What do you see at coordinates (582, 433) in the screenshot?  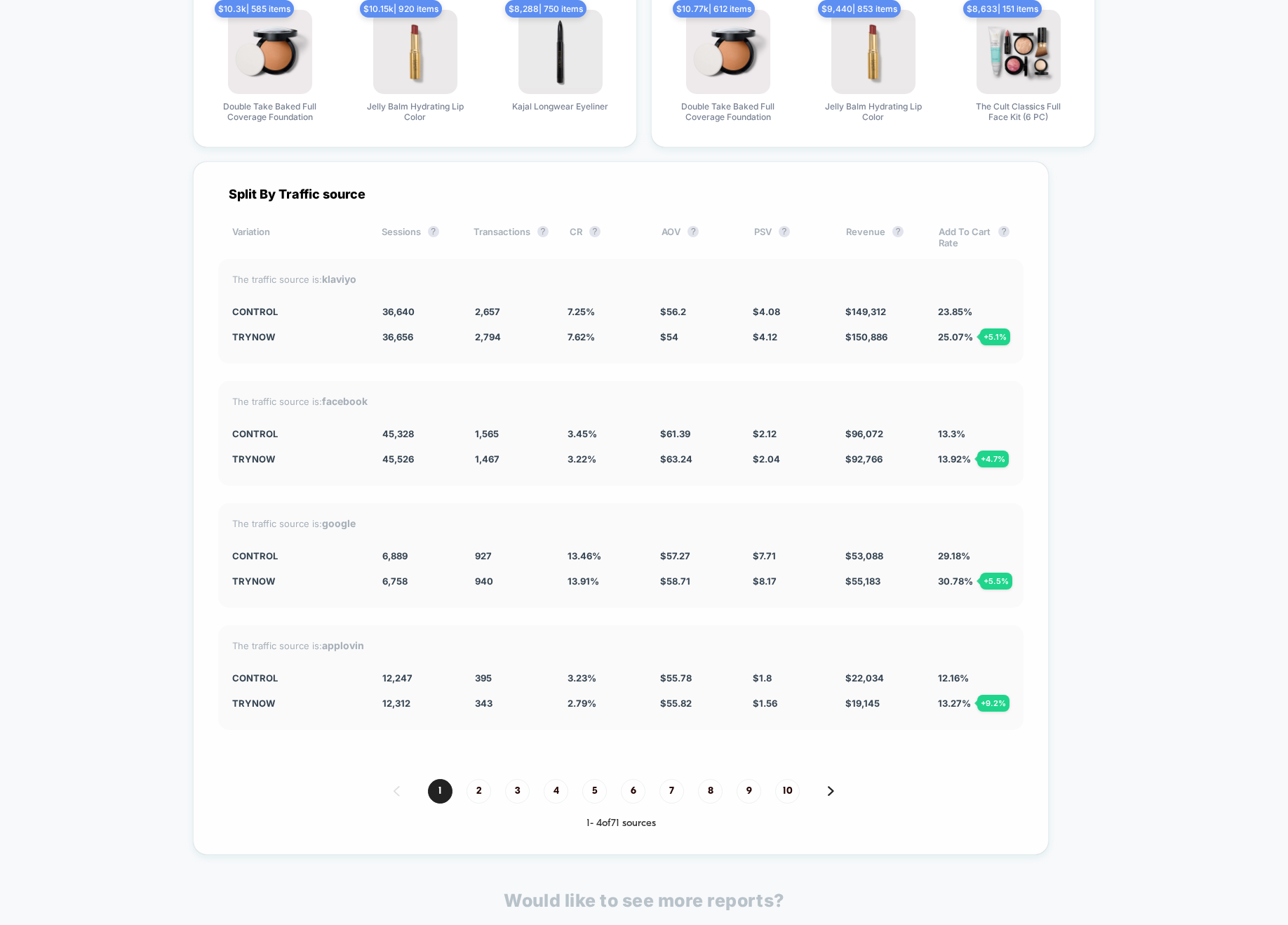 I see `span: 3.45 %` at bounding box center [582, 433].